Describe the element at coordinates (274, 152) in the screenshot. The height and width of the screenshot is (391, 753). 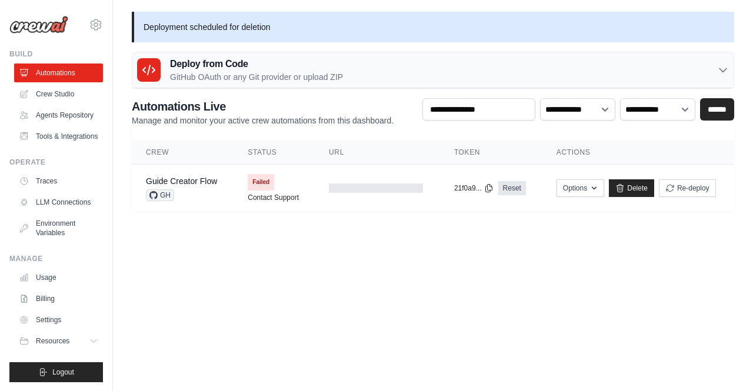
I see `th: Status` at that location.